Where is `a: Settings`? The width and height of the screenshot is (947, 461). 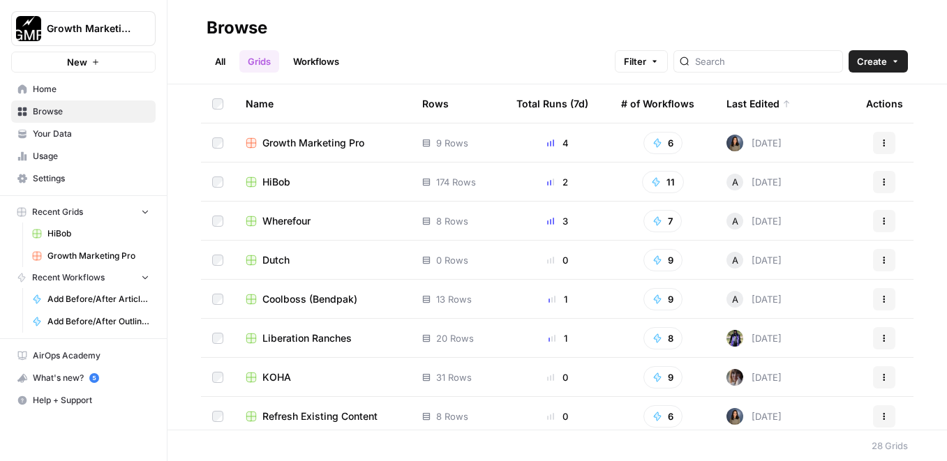
a: Settings is located at coordinates (83, 179).